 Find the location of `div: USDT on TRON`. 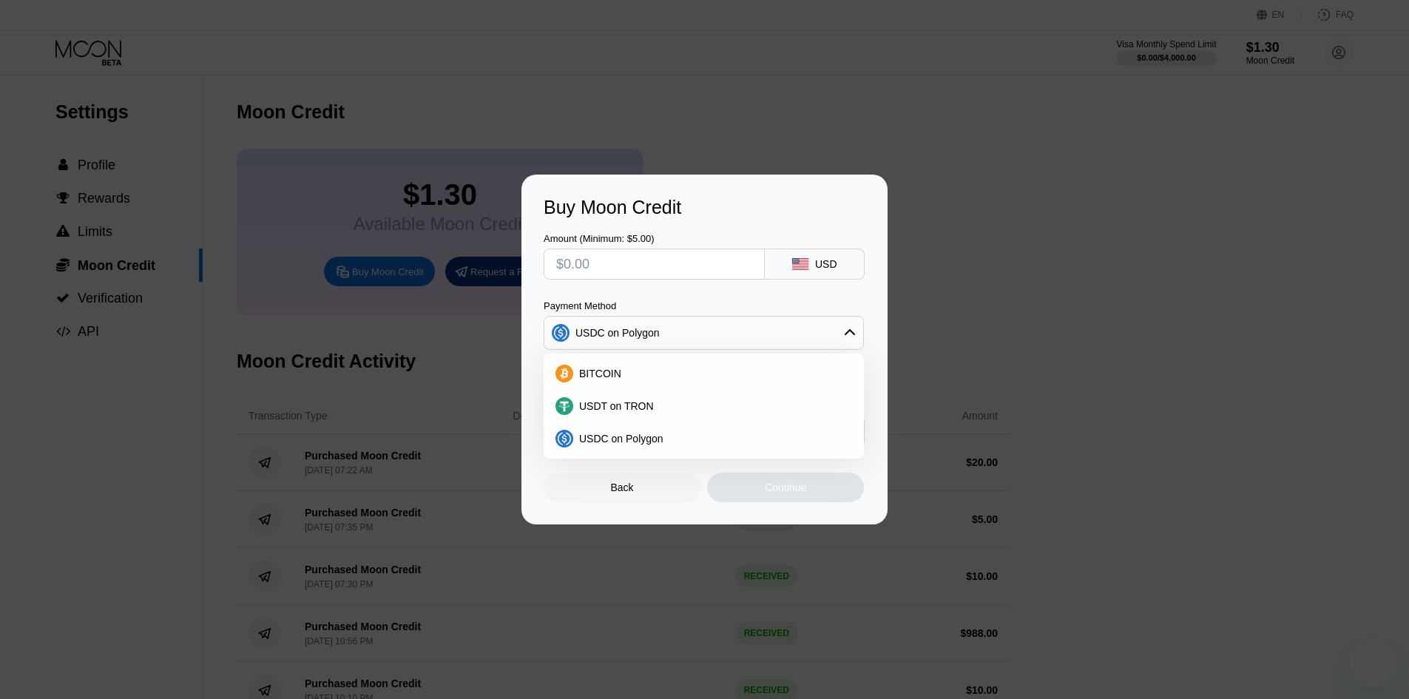

div: USDT on TRON is located at coordinates (703, 406).